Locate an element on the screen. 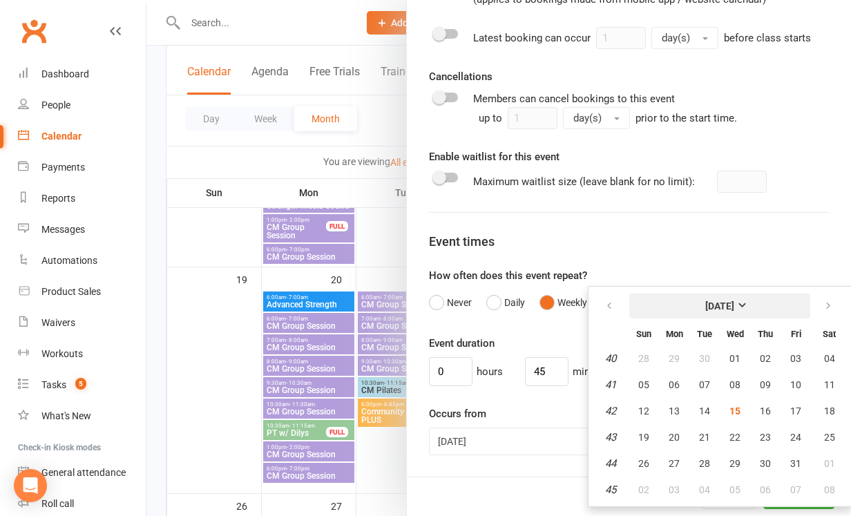 This screenshot has height=516, width=851. div: General attendance is located at coordinates (84, 472).